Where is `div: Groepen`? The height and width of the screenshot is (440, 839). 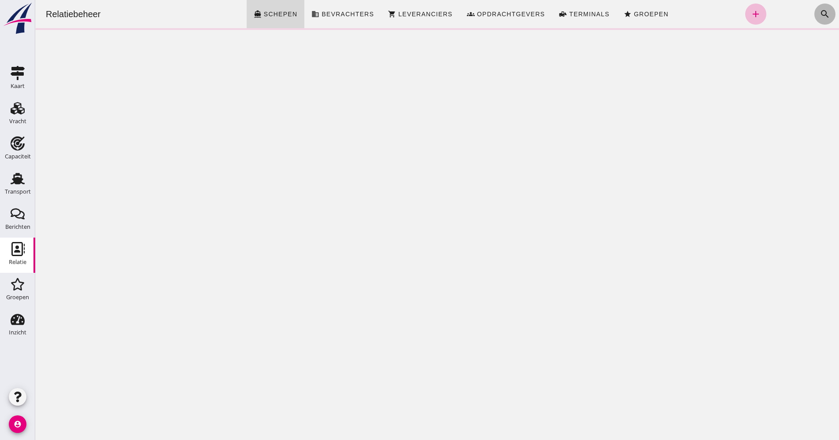
div: Groepen is located at coordinates (18, 297).